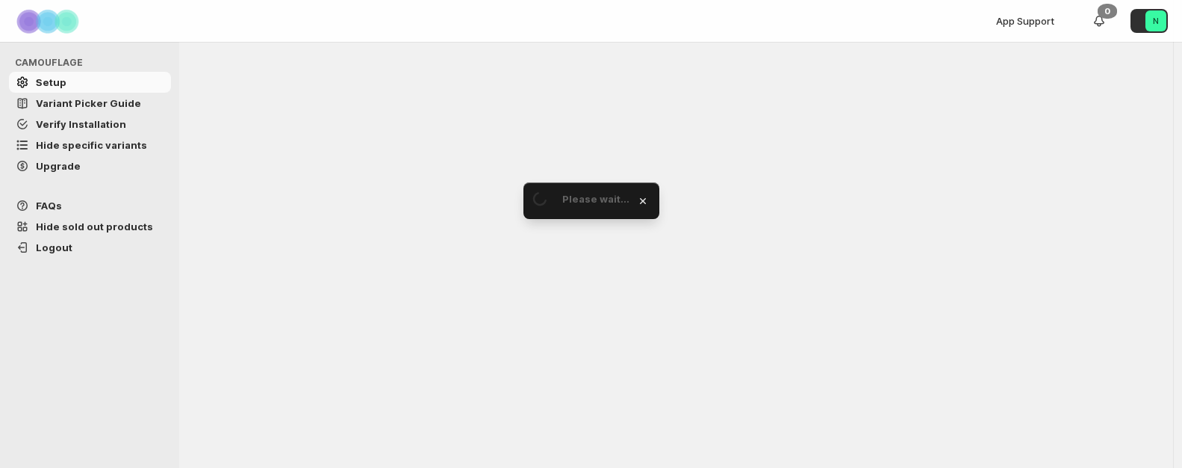 This screenshot has height=468, width=1182. I want to click on a: Hide specific variants, so click(90, 145).